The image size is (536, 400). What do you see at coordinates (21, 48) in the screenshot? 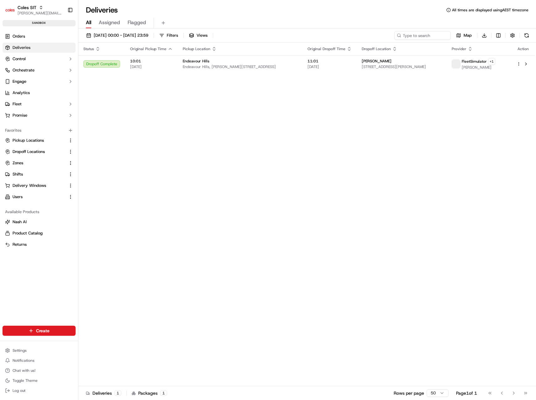
I see `span: Deliveries` at bounding box center [21, 48].